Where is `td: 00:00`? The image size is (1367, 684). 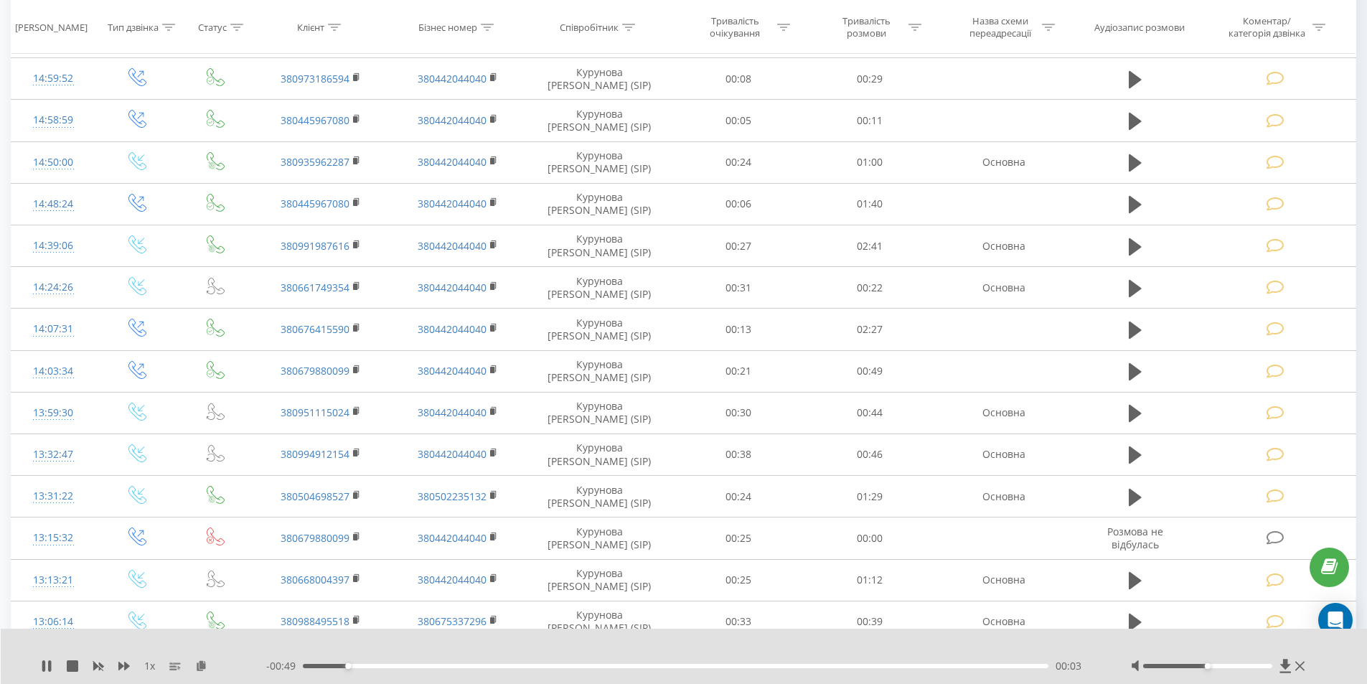 td: 00:00 is located at coordinates (870, 538).